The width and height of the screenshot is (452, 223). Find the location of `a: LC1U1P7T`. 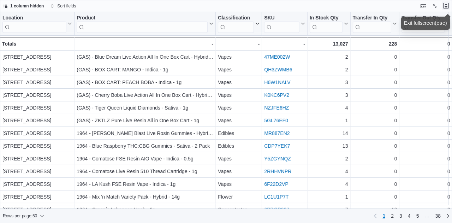

a: LC1U1P7T is located at coordinates (276, 197).